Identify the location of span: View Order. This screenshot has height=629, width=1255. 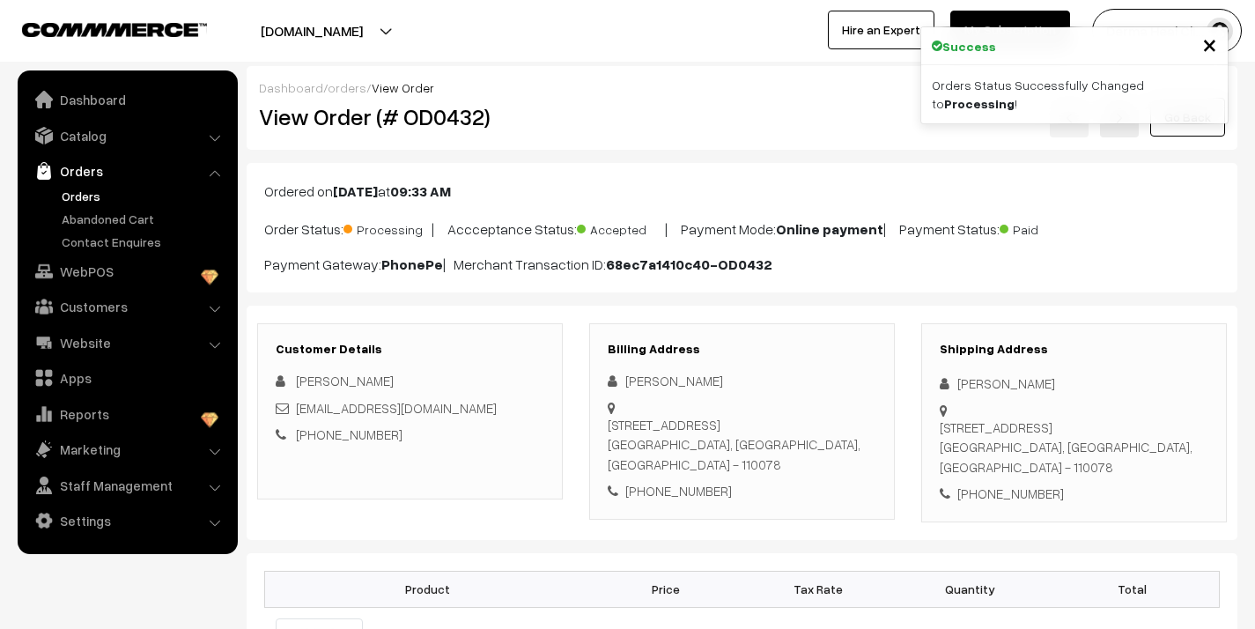
(402, 87).